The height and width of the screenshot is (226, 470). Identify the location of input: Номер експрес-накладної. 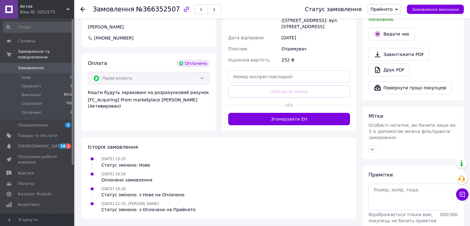
(289, 77).